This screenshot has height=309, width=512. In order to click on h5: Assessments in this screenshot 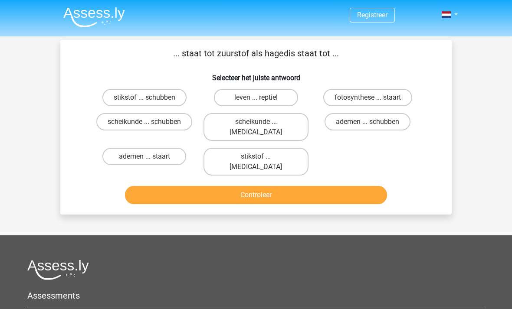, I will do `click(256, 296)`.